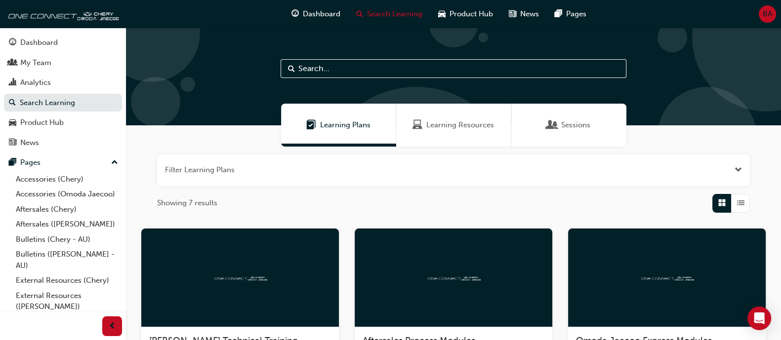 The image size is (781, 340). I want to click on span: BA, so click(767, 14).